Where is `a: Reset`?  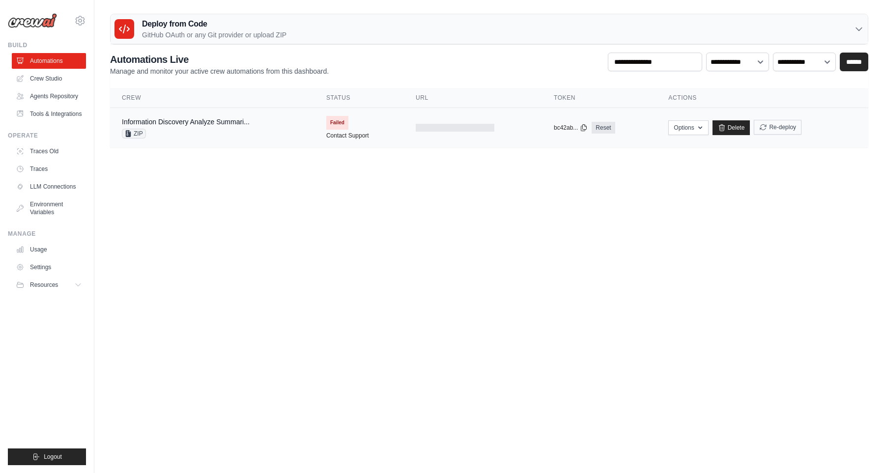 a: Reset is located at coordinates (603, 128).